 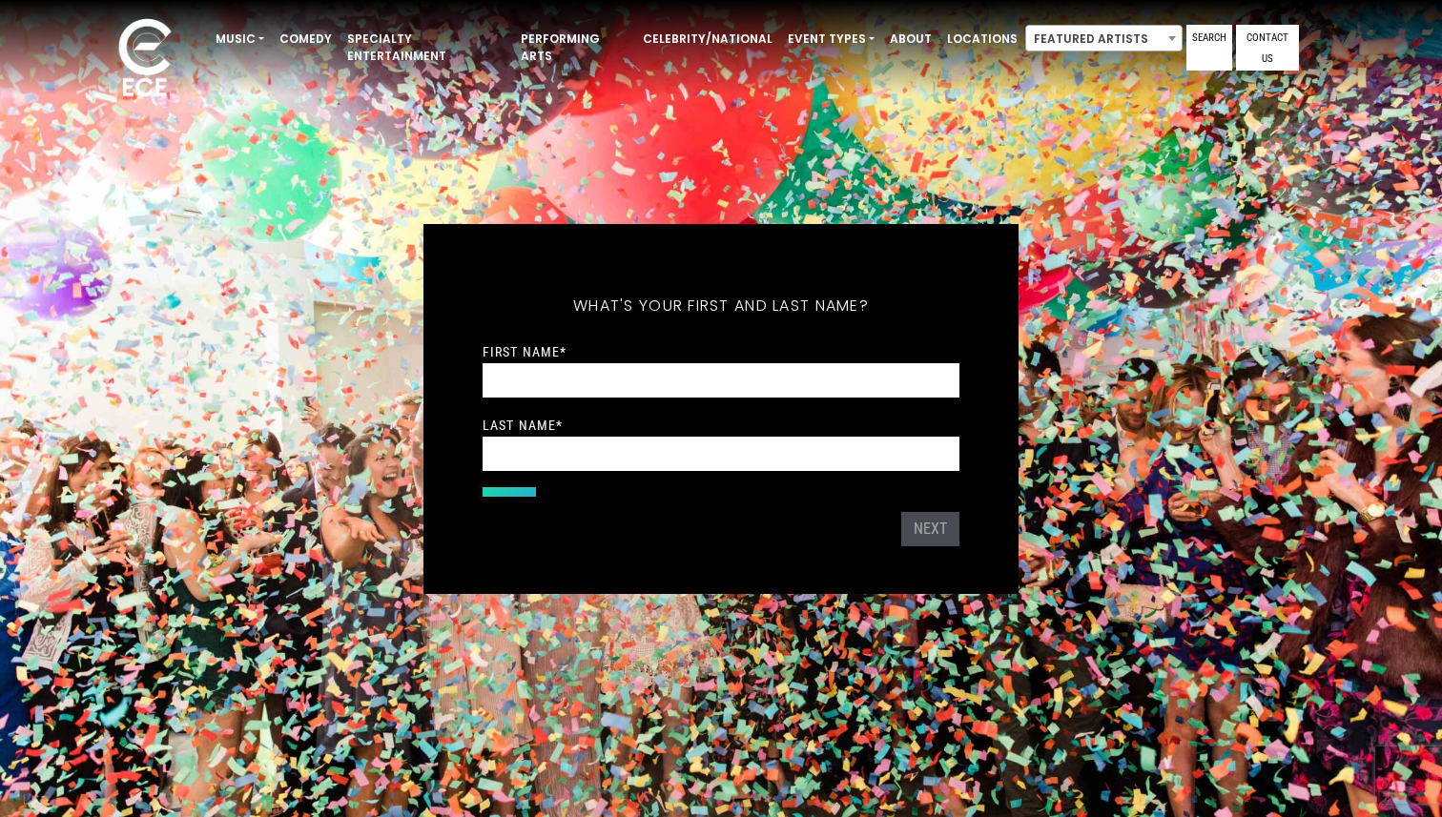 What do you see at coordinates (1267, 48) in the screenshot?
I see `a: Contact Us` at bounding box center [1267, 48].